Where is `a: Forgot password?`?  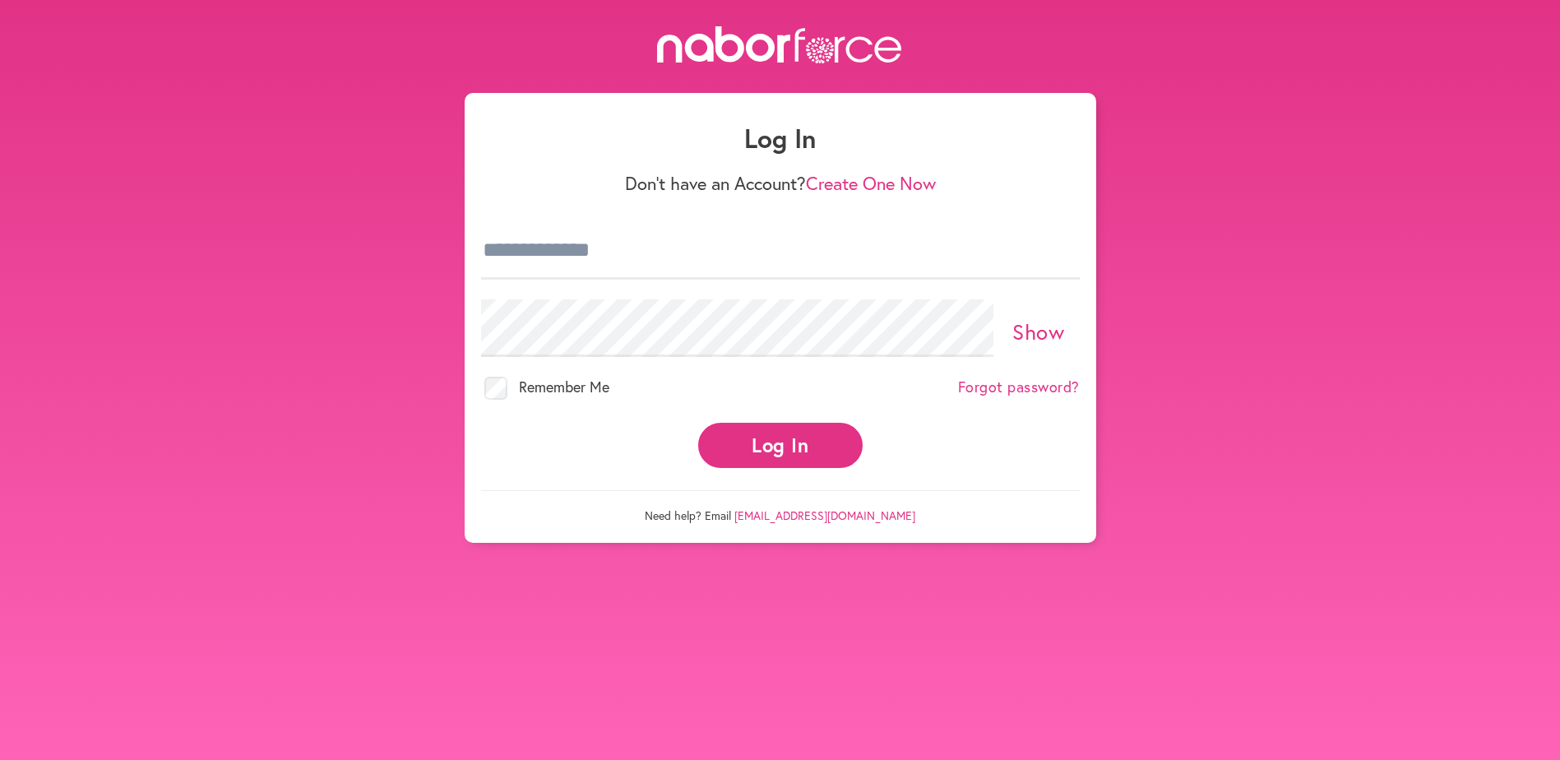
a: Forgot password? is located at coordinates (1019, 387).